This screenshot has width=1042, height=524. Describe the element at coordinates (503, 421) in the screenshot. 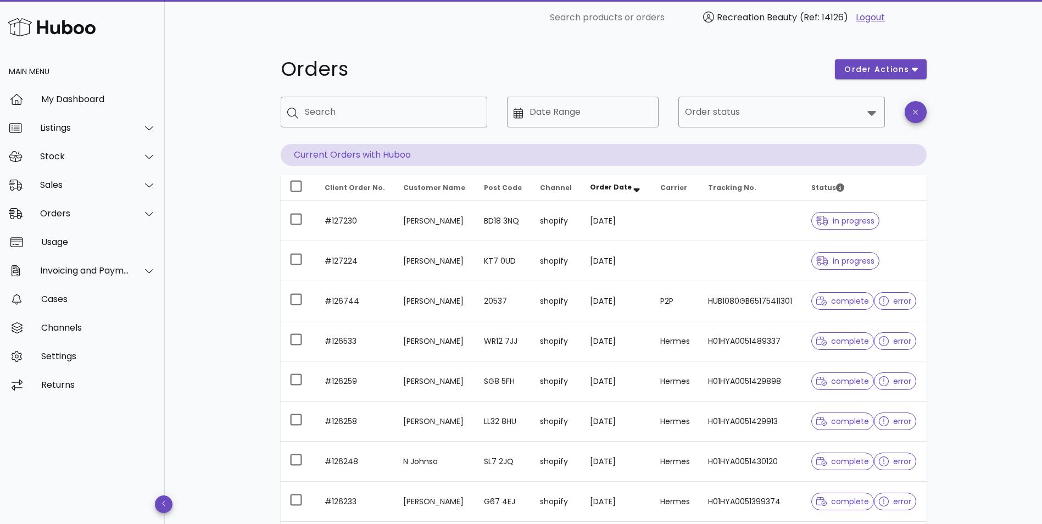

I see `td: LL32 8HU` at that location.